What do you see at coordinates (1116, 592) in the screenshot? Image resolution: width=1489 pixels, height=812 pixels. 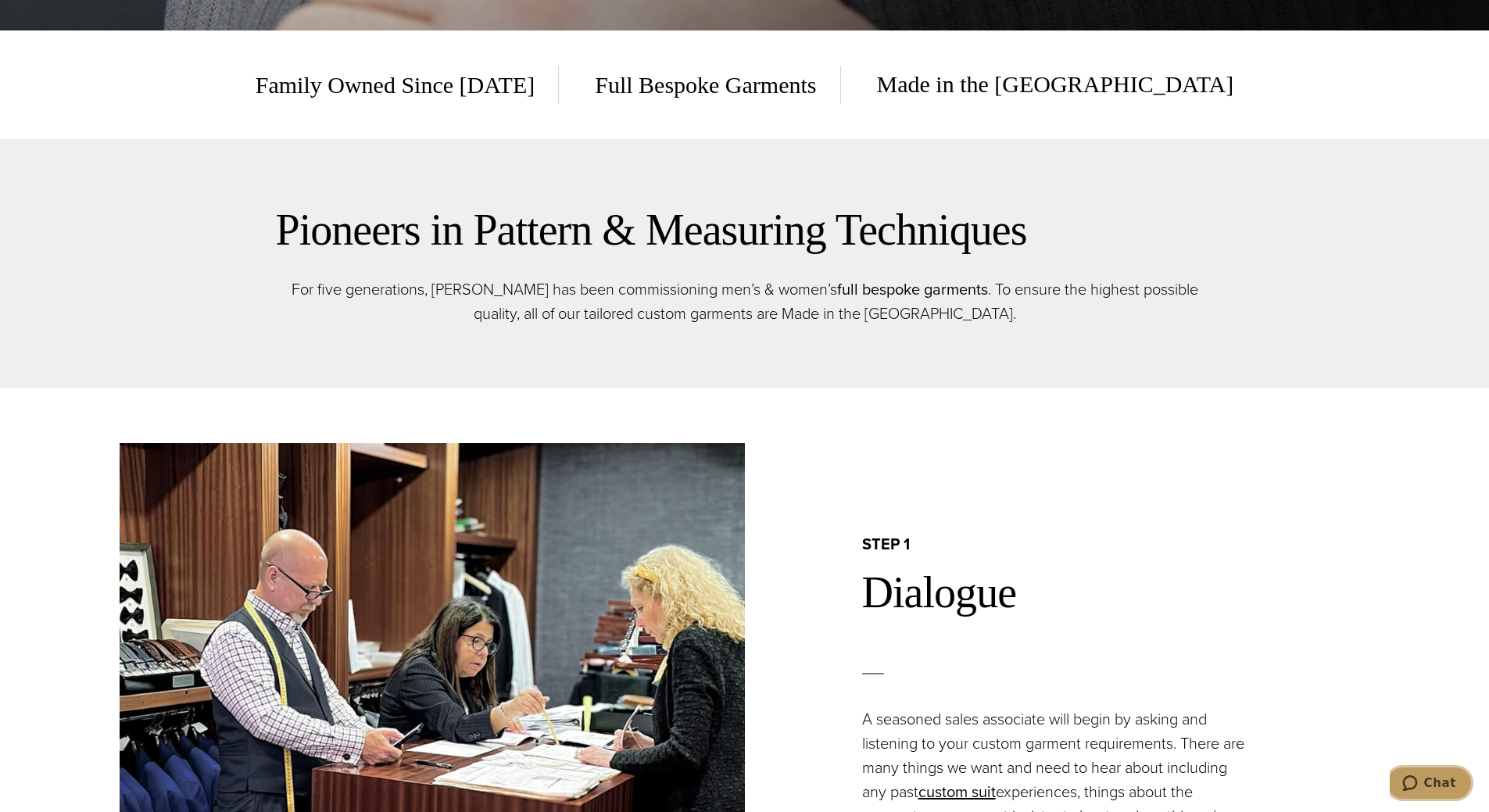 I see `h2: Dialogue` at bounding box center [1116, 592].